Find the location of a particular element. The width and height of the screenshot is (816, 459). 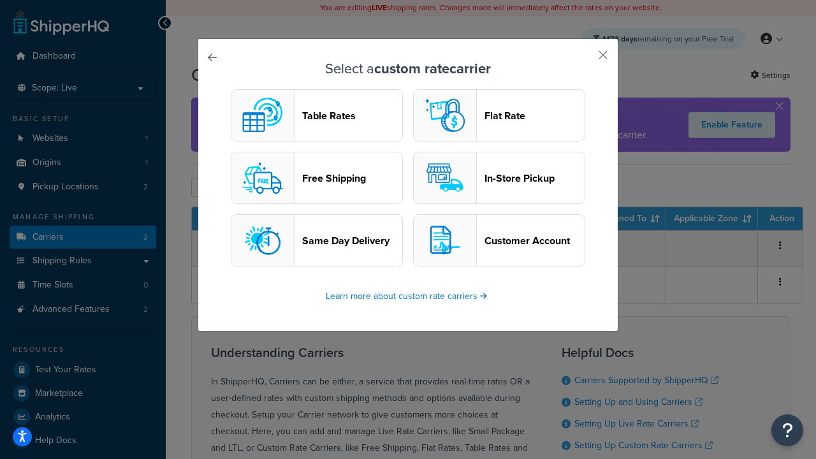

button: pickup logoIn-Store Pickup is located at coordinates (499, 178).